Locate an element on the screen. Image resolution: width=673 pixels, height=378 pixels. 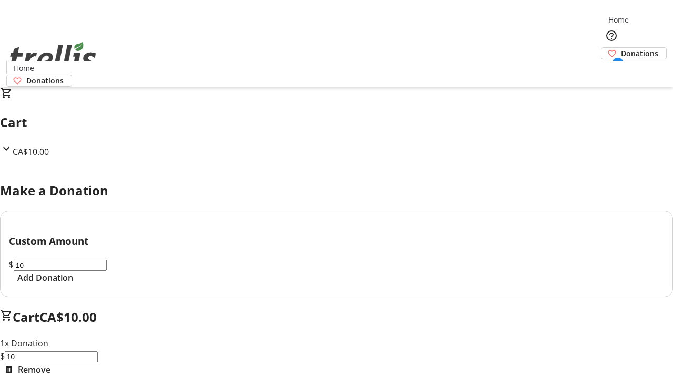
button: Add Donation is located at coordinates (45, 278).